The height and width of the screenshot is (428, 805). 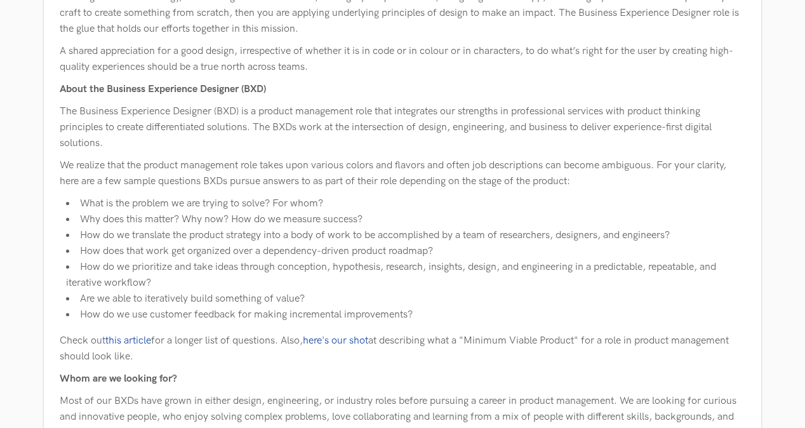 I want to click on li: How do we translate the product strategy into a body of work to be accomplished by a team of rese..., so click(x=405, y=235).